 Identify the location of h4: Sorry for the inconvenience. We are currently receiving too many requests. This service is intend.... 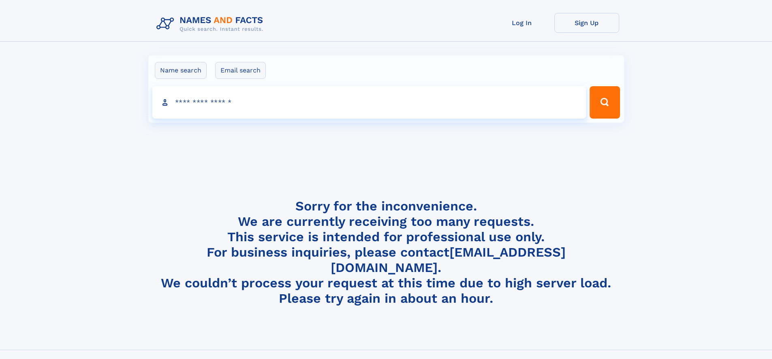
(386, 252).